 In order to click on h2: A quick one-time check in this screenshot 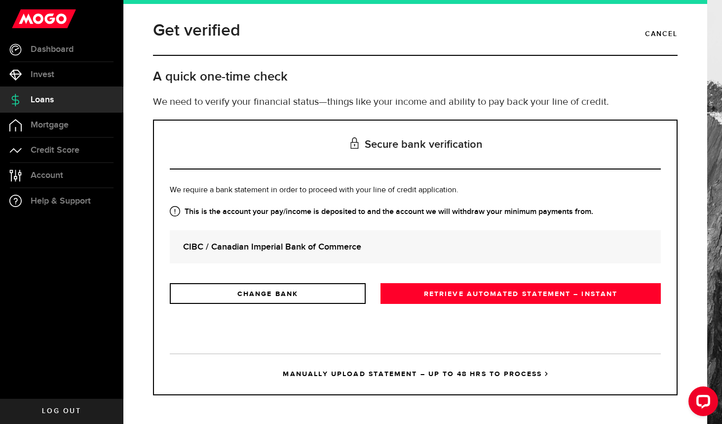, I will do `click(415, 77)`.